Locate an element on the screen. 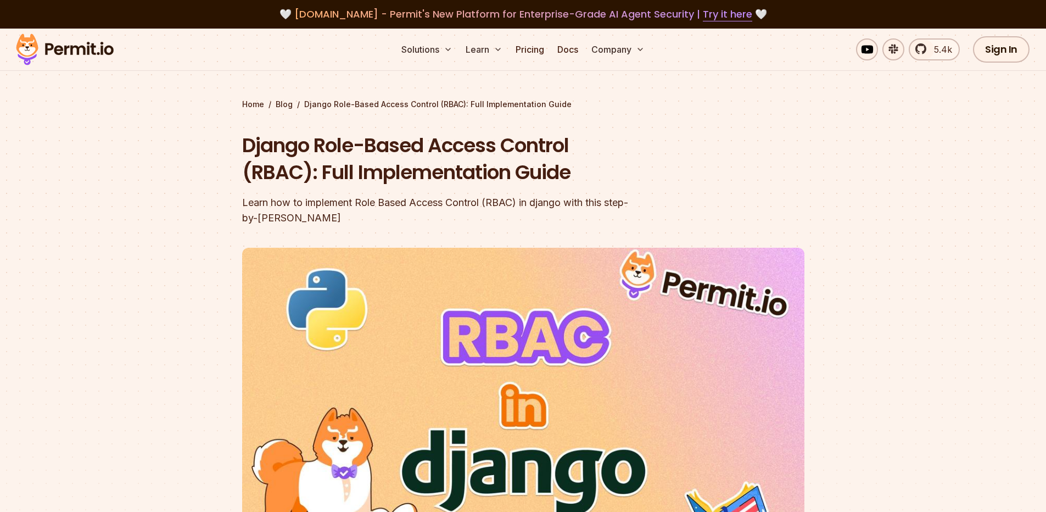 Image resolution: width=1046 pixels, height=512 pixels. a: 5.4k is located at coordinates (934, 49).